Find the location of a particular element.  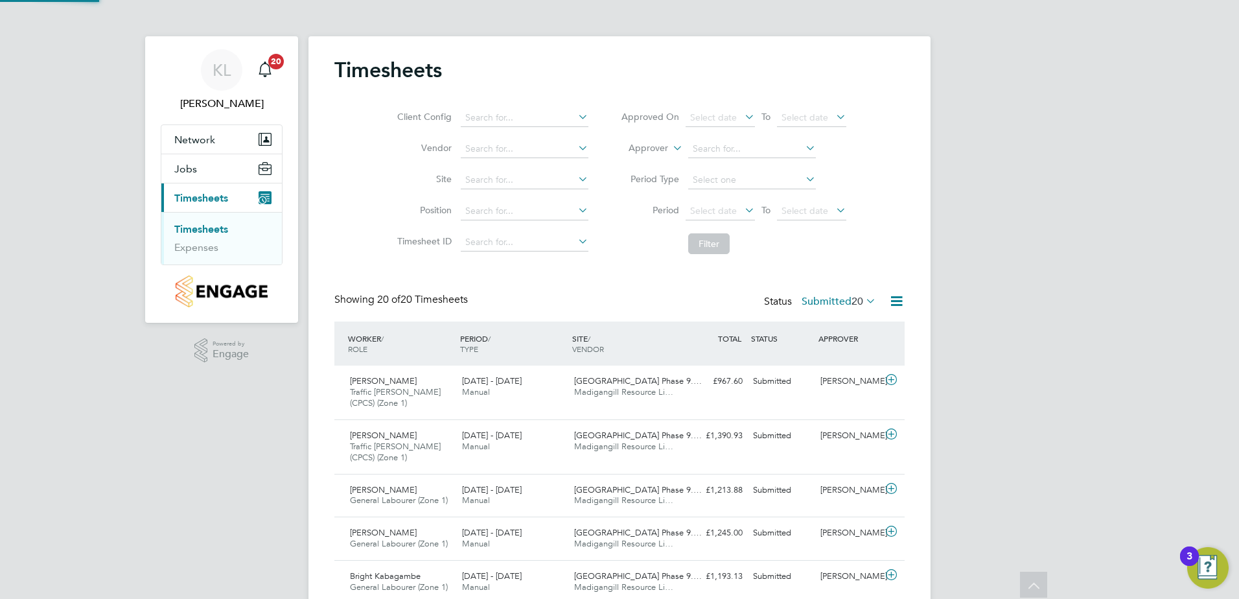

div: APPROVER is located at coordinates (849, 338).